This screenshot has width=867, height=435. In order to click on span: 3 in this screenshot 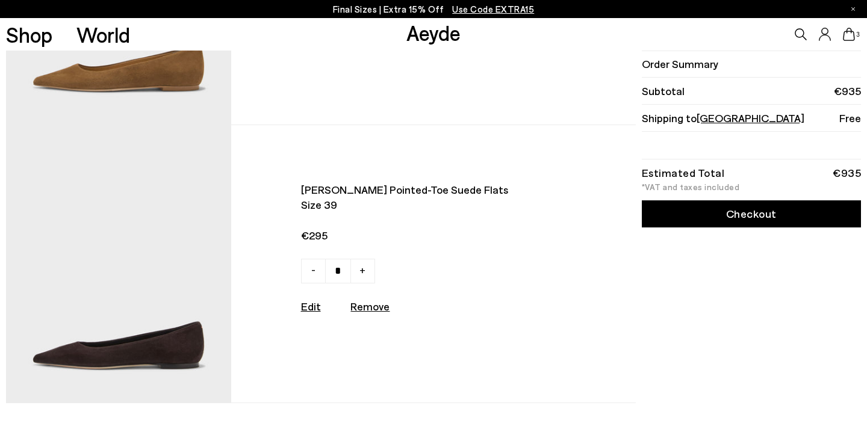, I will do `click(858, 34)`.